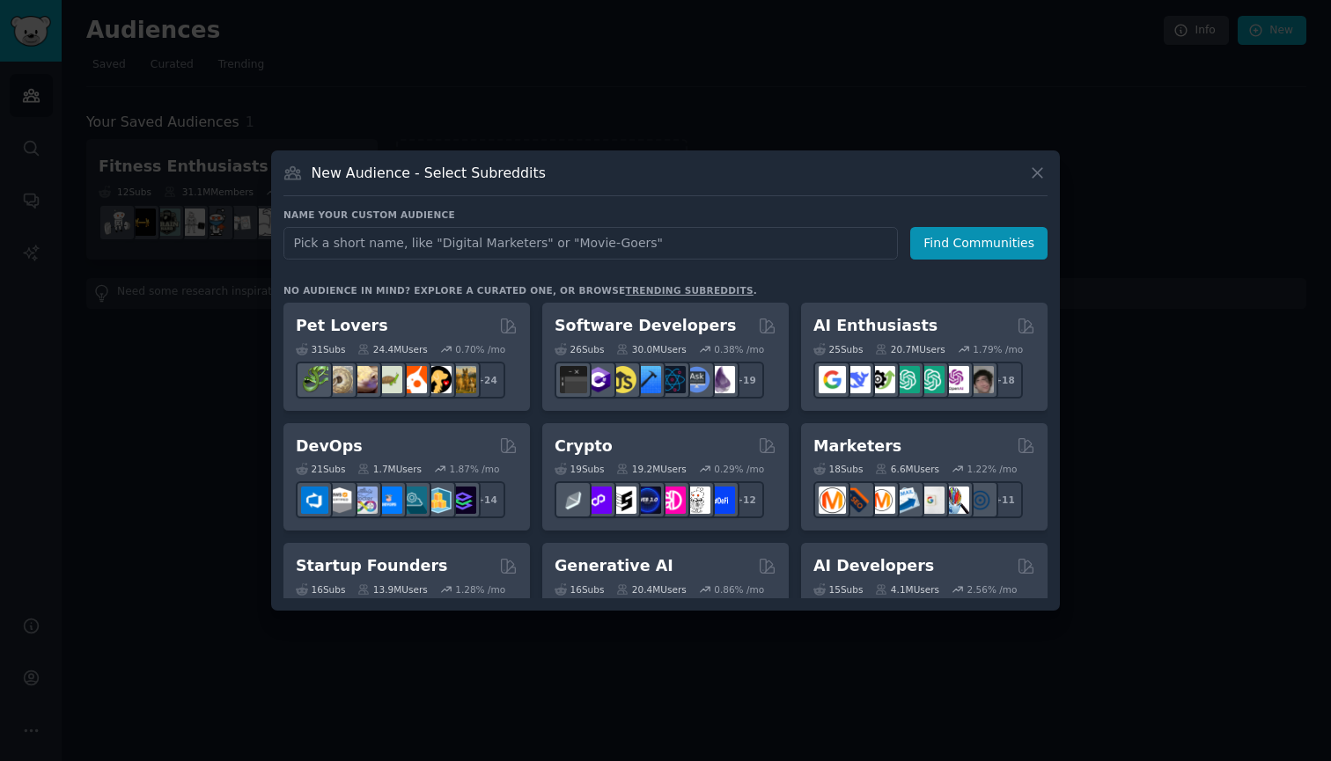  Describe the element at coordinates (671, 500) in the screenshot. I see `img: defiblockchain` at that location.